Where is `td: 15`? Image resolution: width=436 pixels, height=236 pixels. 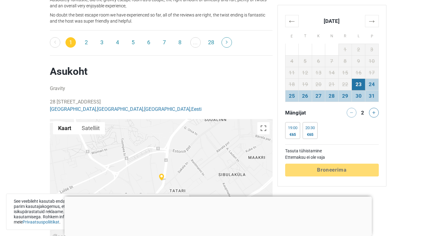 td: 15 is located at coordinates (345, 73).